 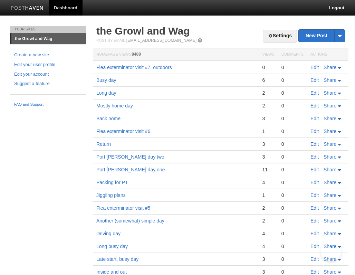 What do you see at coordinates (48, 84) in the screenshot?
I see `a: Suggest a feature` at bounding box center [48, 84].